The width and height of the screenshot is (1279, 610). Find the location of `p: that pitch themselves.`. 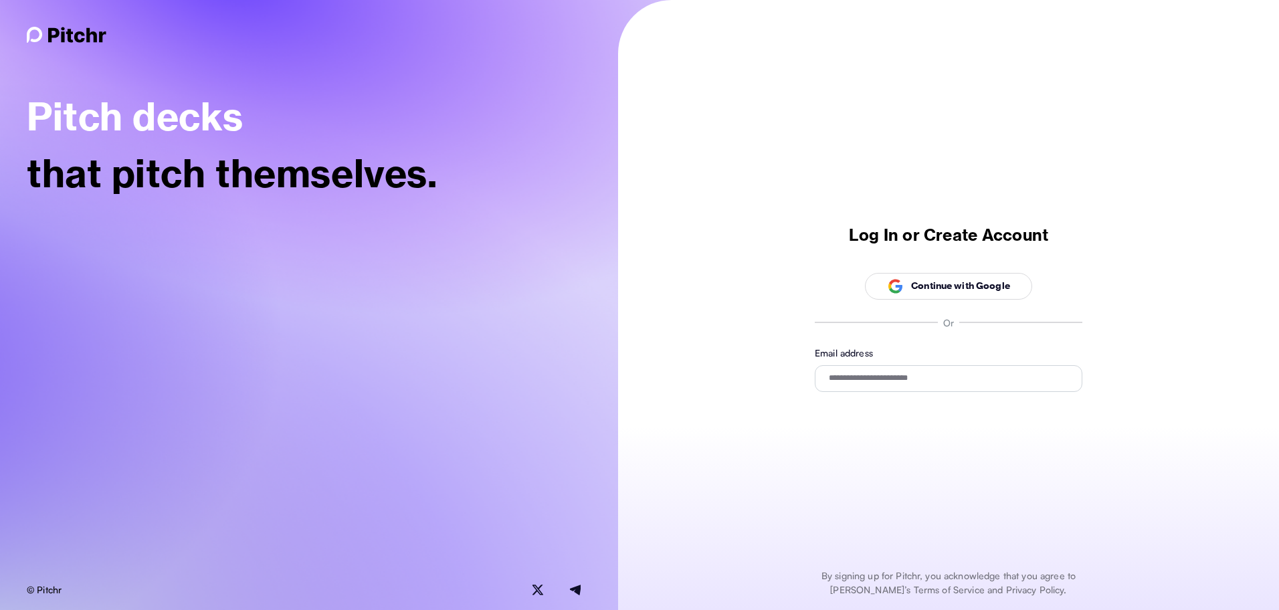

p: that pitch themselves. is located at coordinates (304, 174).